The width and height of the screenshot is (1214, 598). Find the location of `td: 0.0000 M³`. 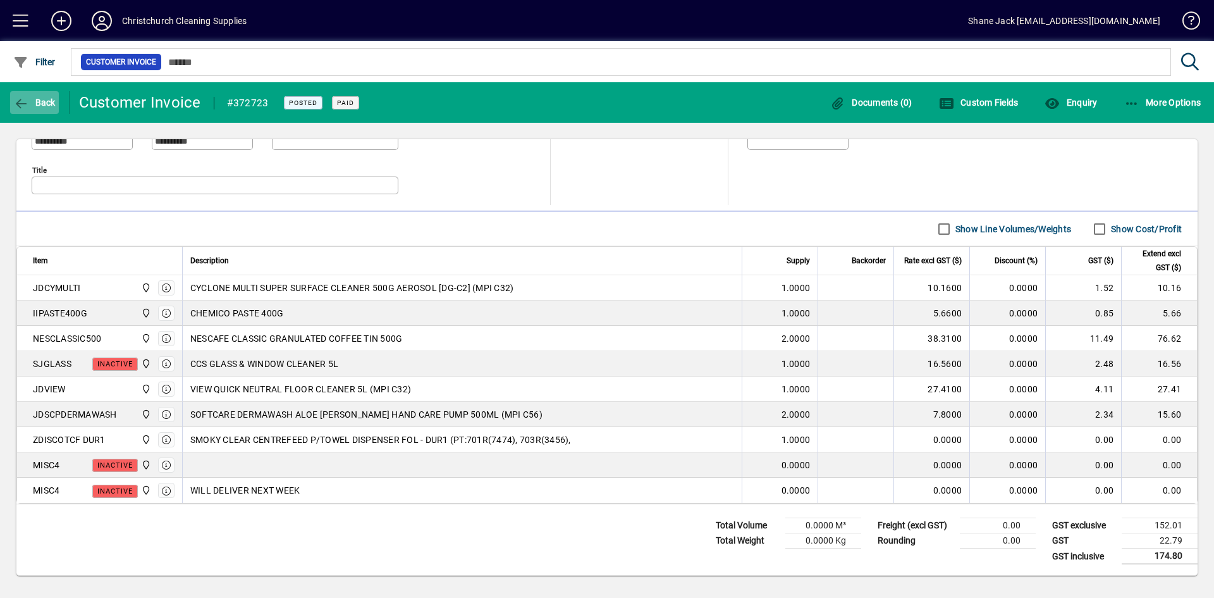

td: 0.0000 M³ is located at coordinates (824, 526).